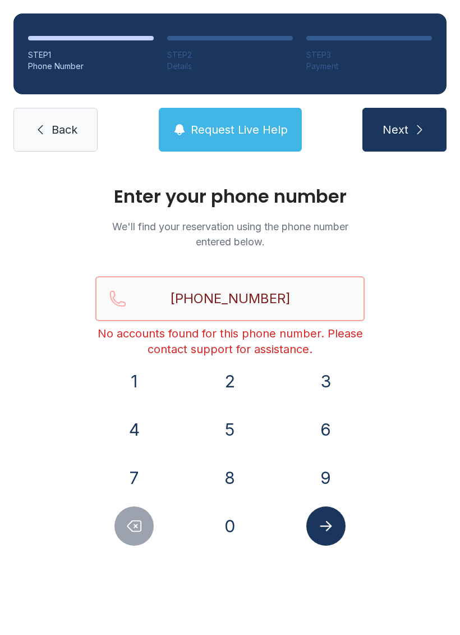 The height and width of the screenshot is (635, 460). Describe the element at coordinates (230, 196) in the screenshot. I see `h1: Enter your phone number` at that location.